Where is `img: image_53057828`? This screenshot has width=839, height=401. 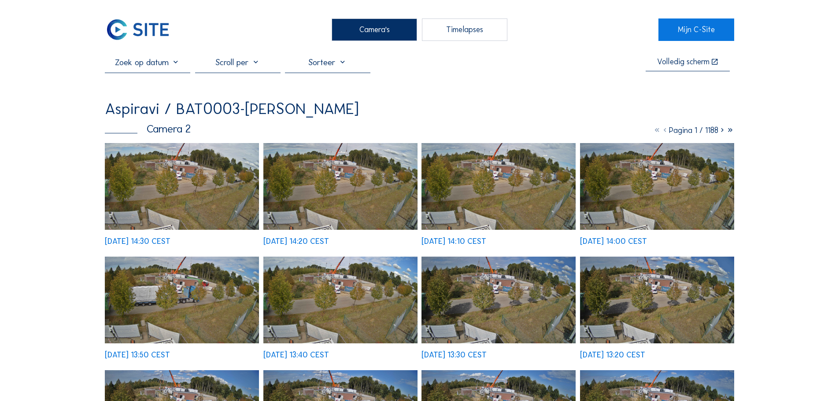 img: image_53057828 is located at coordinates (498, 300).